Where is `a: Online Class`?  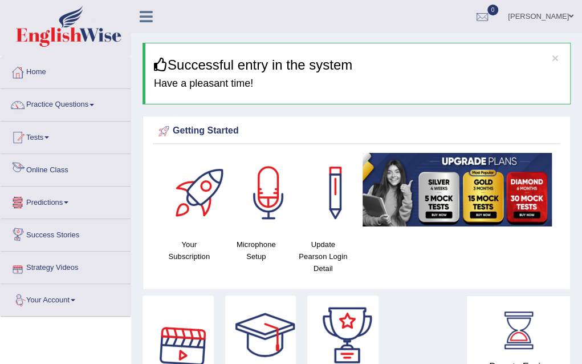 a: Online Class is located at coordinates (66, 168).